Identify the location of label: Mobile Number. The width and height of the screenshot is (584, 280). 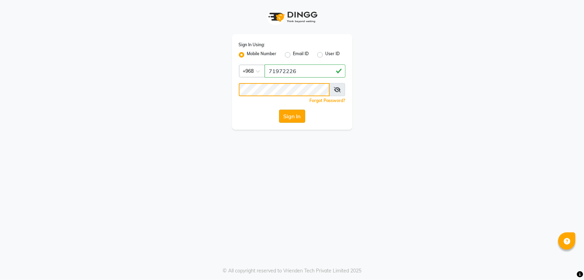
(262, 55).